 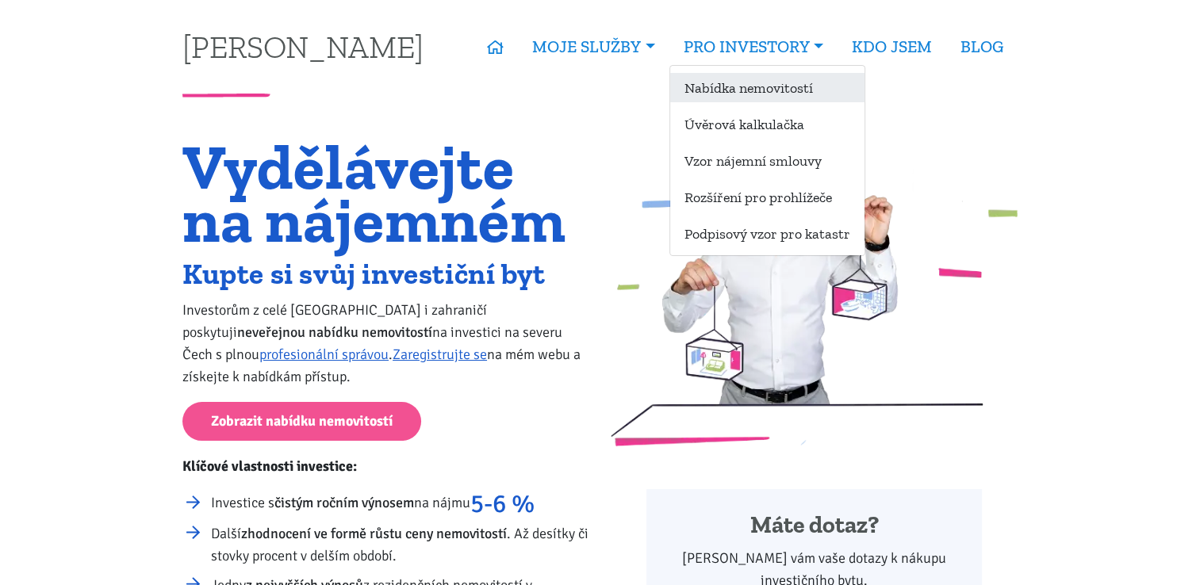 What do you see at coordinates (754, 47) in the screenshot?
I see `a: PRO INVESTORY` at bounding box center [754, 47].